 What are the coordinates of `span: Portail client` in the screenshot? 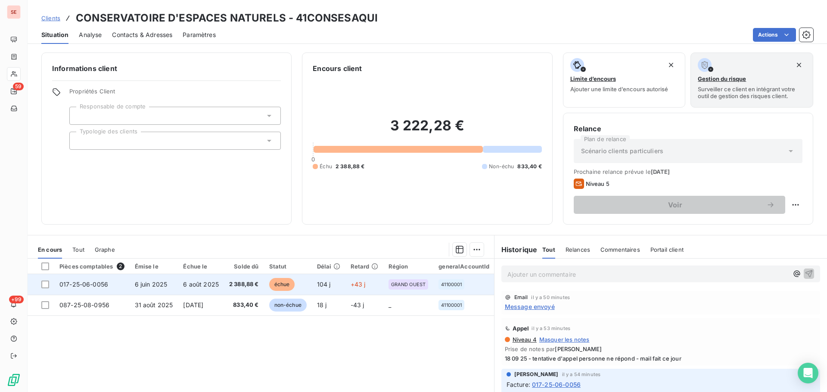 It's located at (667, 250).